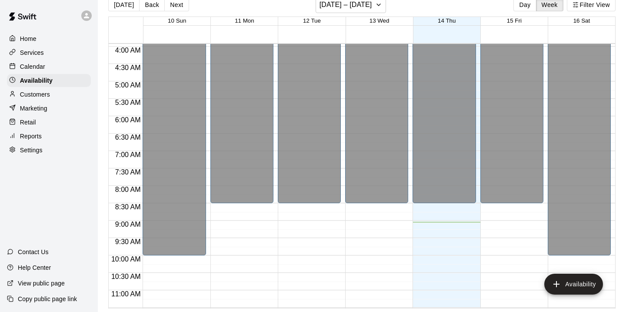 This screenshot has width=626, height=312. What do you see at coordinates (312, 20) in the screenshot?
I see `span: 12 Tue` at bounding box center [312, 20].